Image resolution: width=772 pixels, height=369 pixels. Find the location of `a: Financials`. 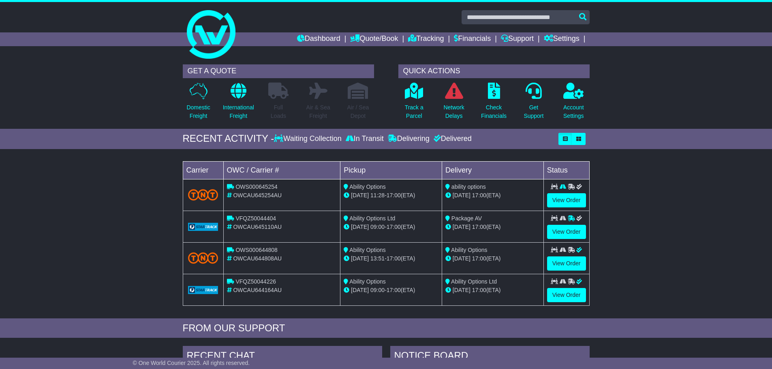

a: Financials is located at coordinates (472, 39).